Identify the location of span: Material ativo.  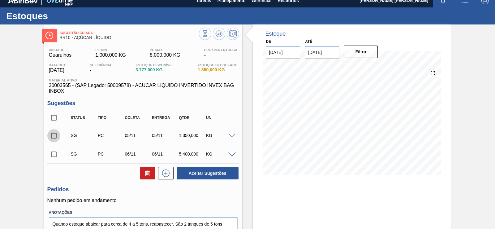
(143, 80).